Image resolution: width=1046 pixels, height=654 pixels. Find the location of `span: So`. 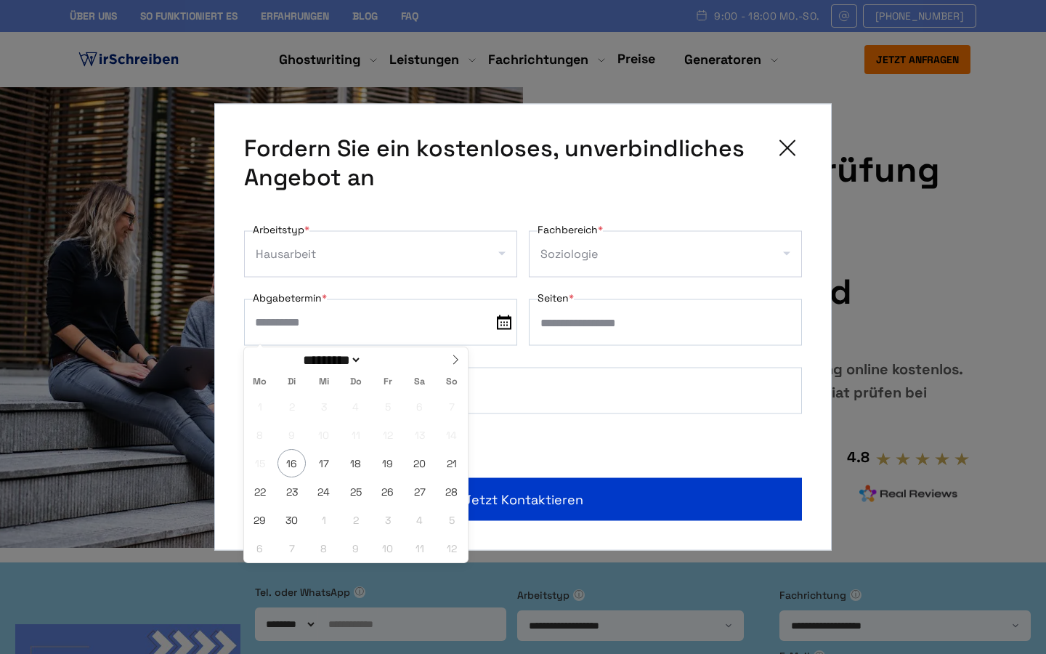

span: So is located at coordinates (452, 381).